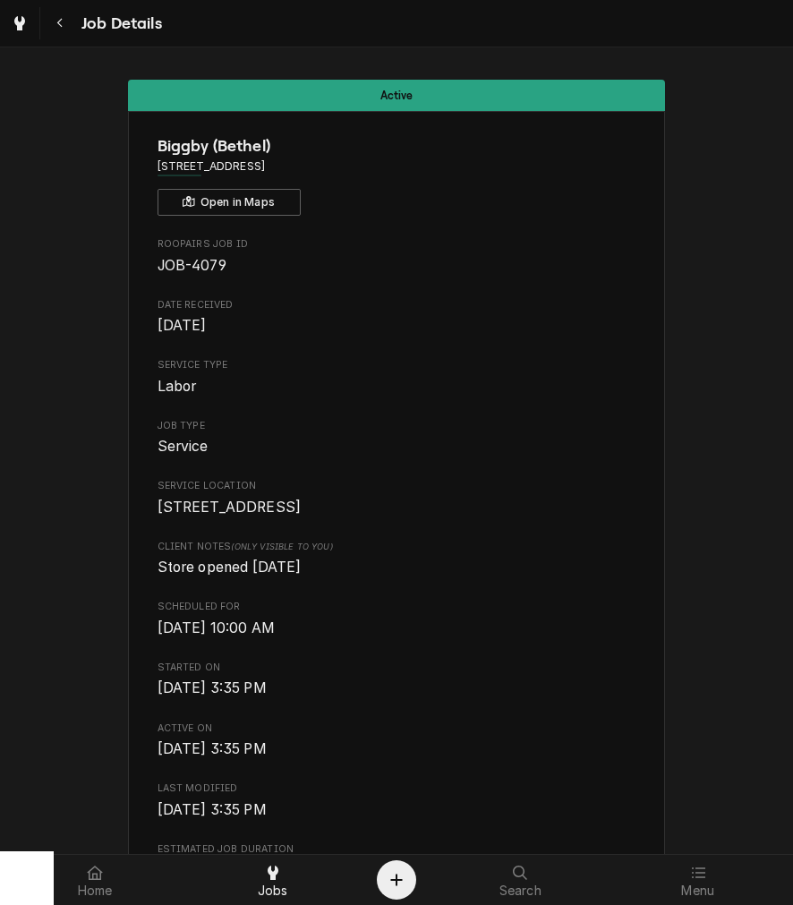 The height and width of the screenshot is (905, 793). I want to click on div: Service Location, so click(397, 498).